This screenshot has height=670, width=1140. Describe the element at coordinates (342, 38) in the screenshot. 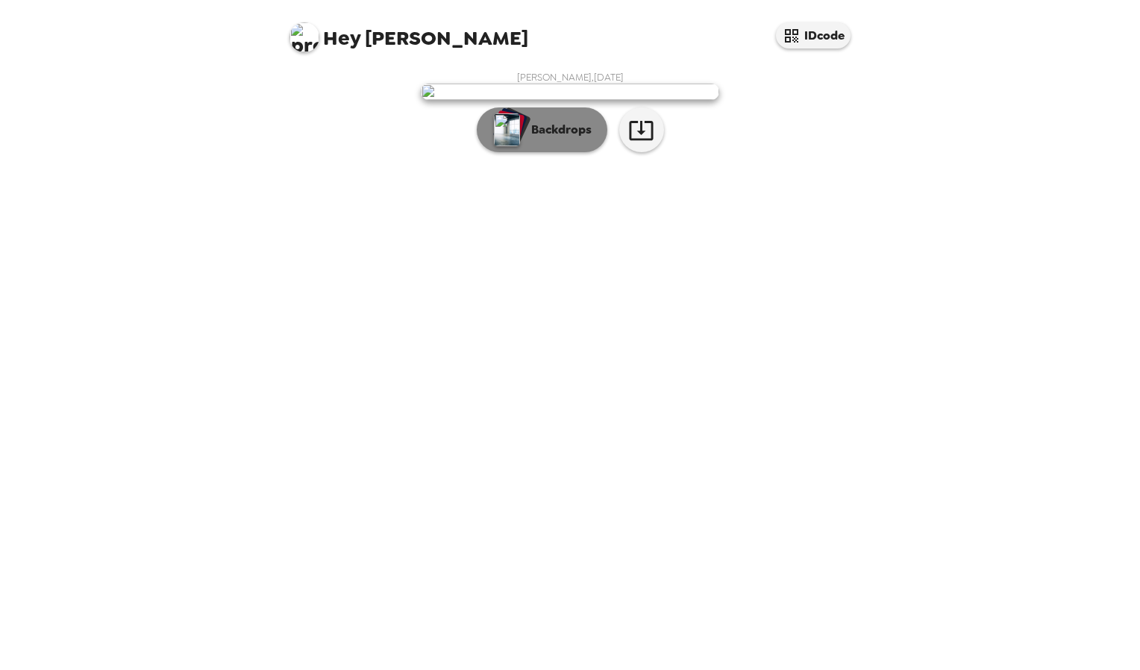

I see `span: Hey` at that location.